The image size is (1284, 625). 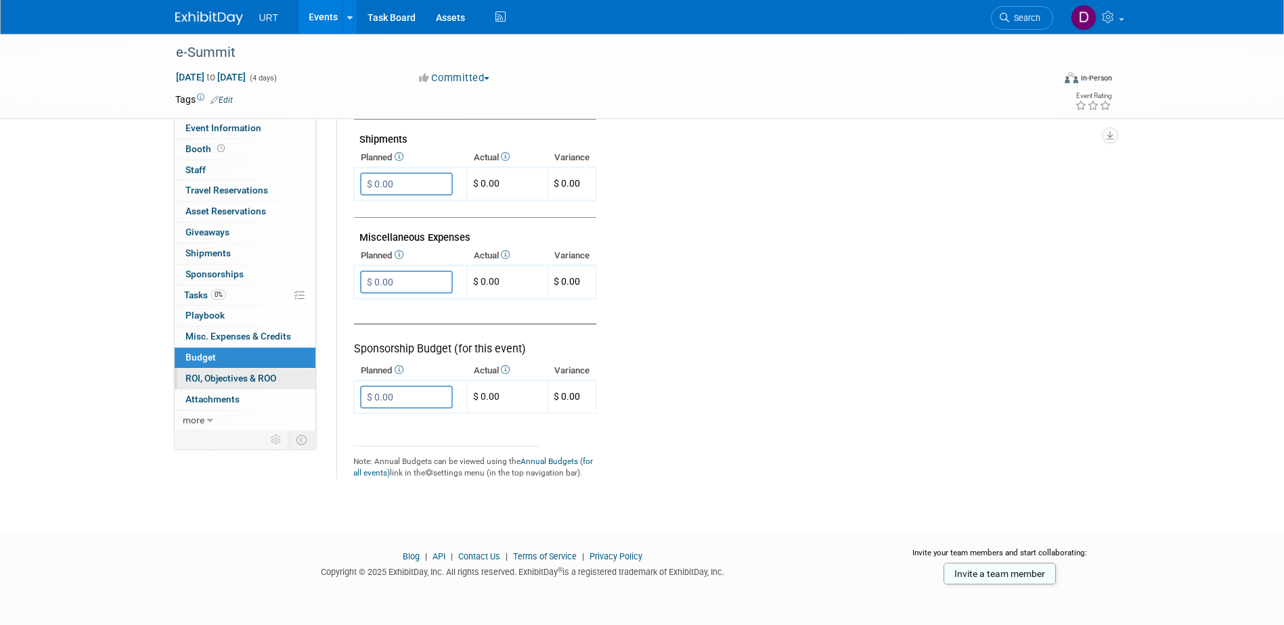 I want to click on span: Event Information, so click(x=223, y=128).